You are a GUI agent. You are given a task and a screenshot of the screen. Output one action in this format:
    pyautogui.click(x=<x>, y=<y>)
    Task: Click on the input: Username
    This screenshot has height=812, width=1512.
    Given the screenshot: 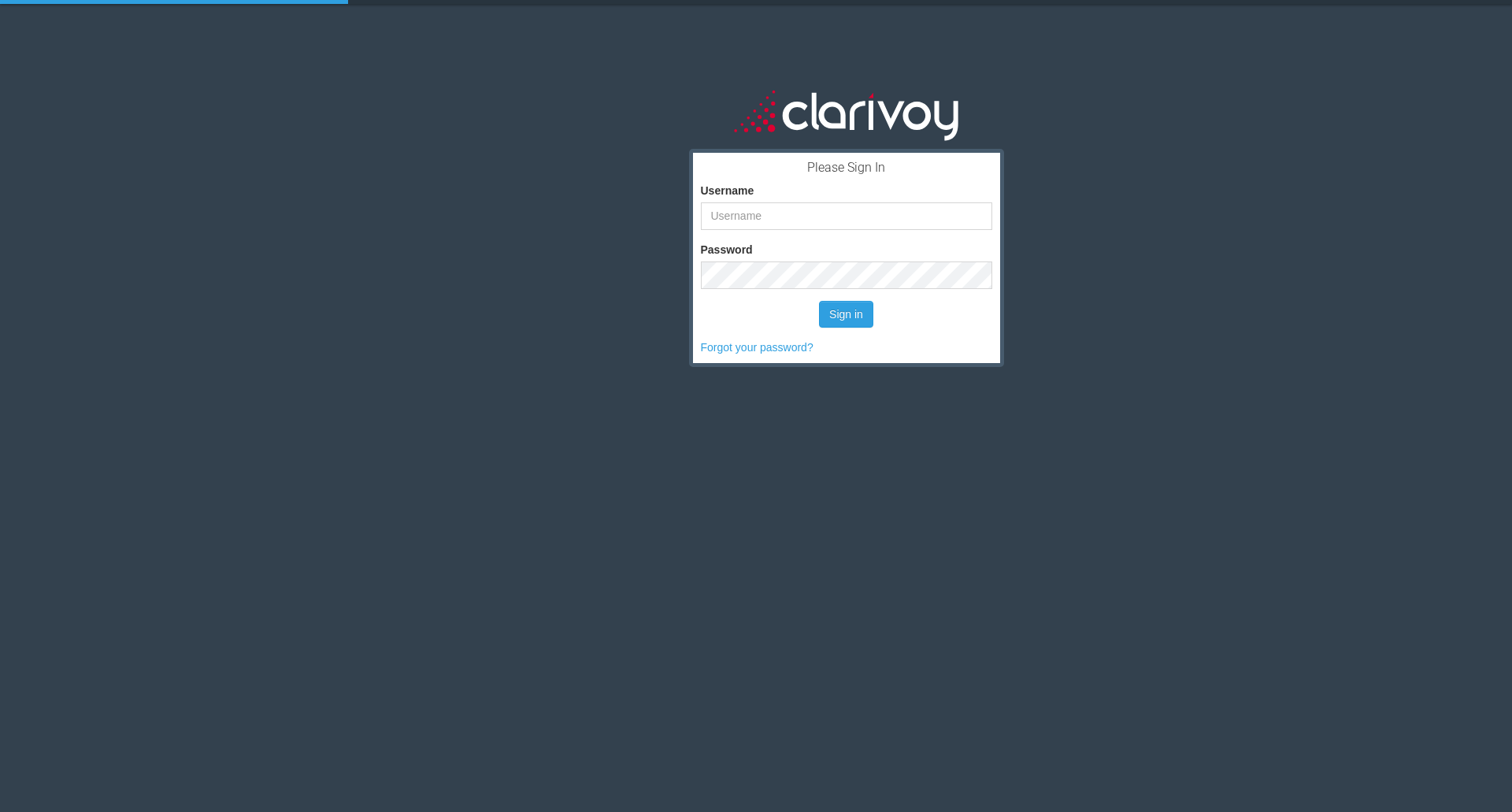 What is the action you would take?
    pyautogui.click(x=846, y=216)
    